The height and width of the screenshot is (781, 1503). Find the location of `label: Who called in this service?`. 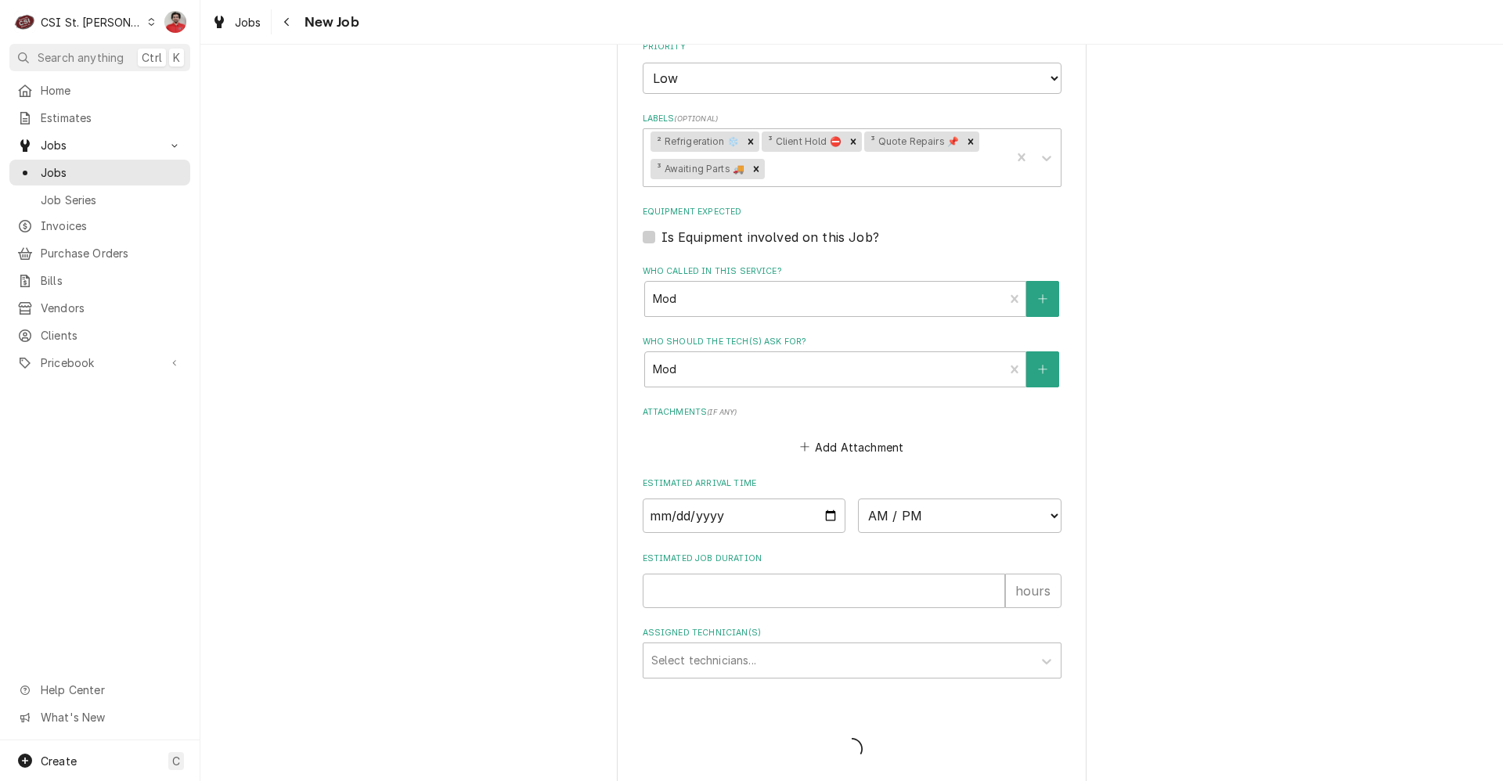

label: Who called in this service? is located at coordinates (852, 272).